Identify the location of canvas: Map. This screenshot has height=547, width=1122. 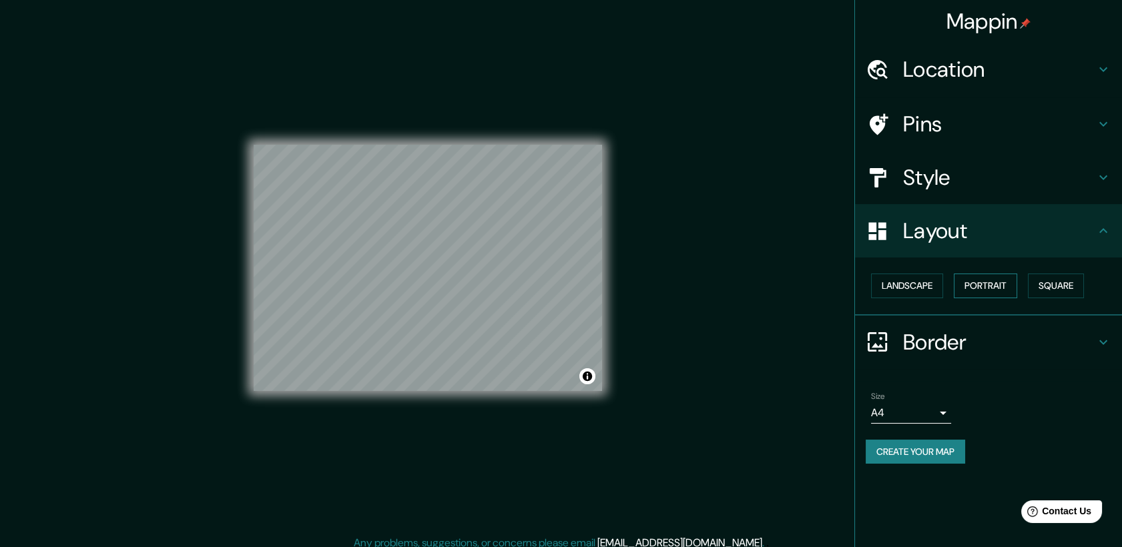
(428, 268).